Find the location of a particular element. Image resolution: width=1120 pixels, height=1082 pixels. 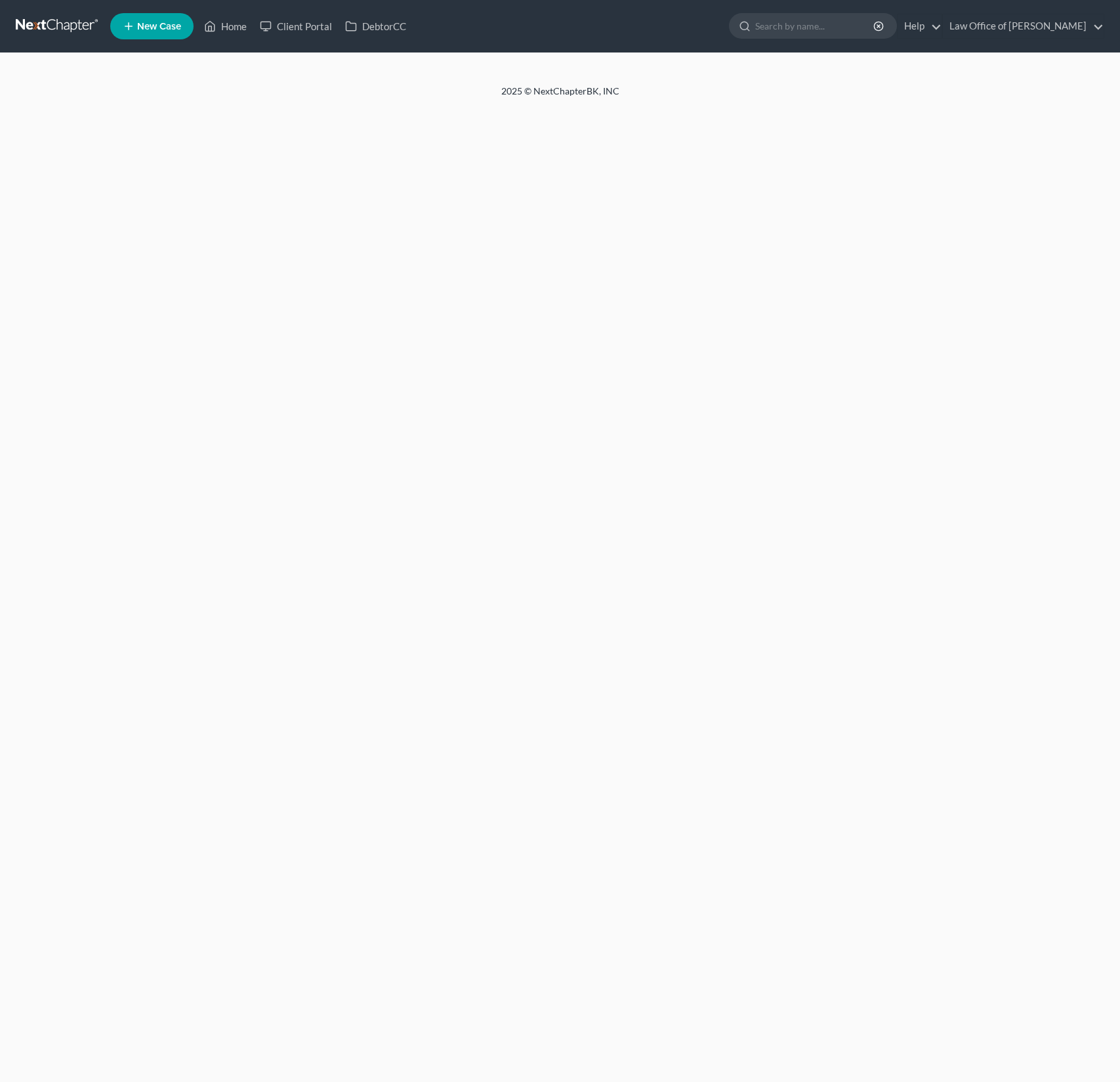

a: DebtorCC is located at coordinates (375, 26).